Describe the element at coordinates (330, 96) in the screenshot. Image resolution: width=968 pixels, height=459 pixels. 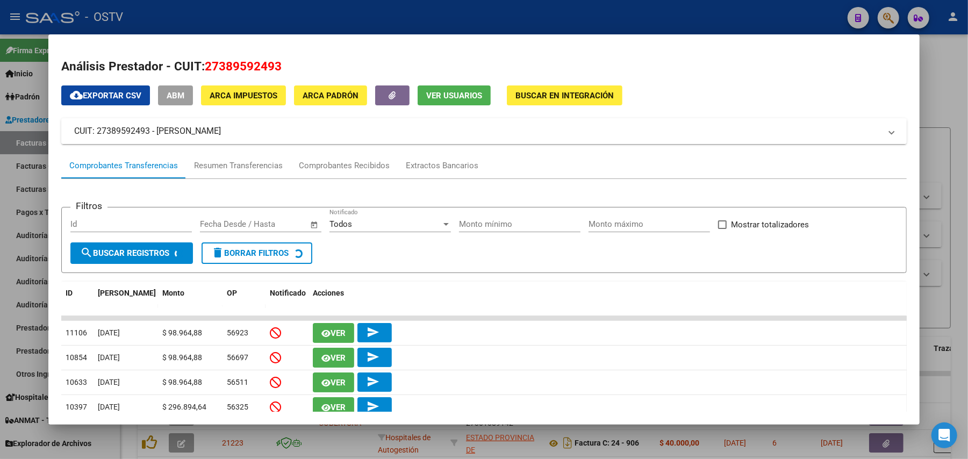
I see `span: ARCA Padrón` at that location.